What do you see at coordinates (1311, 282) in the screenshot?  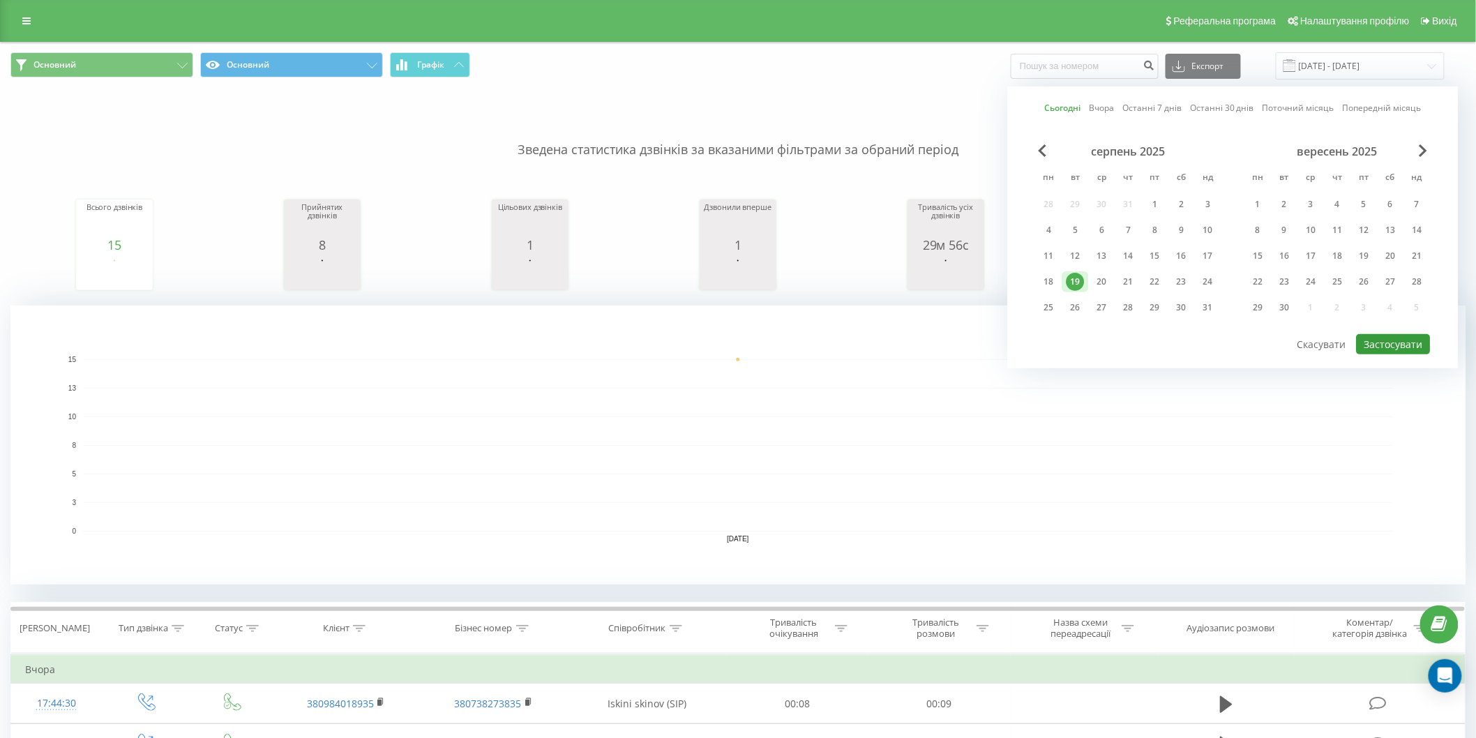 I see `div: ср 24 вер 2025 р.` at bounding box center [1311, 282].